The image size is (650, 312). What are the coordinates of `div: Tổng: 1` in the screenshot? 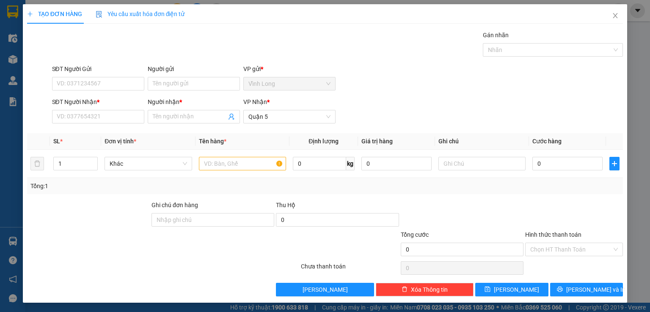 It's located at (141, 186).